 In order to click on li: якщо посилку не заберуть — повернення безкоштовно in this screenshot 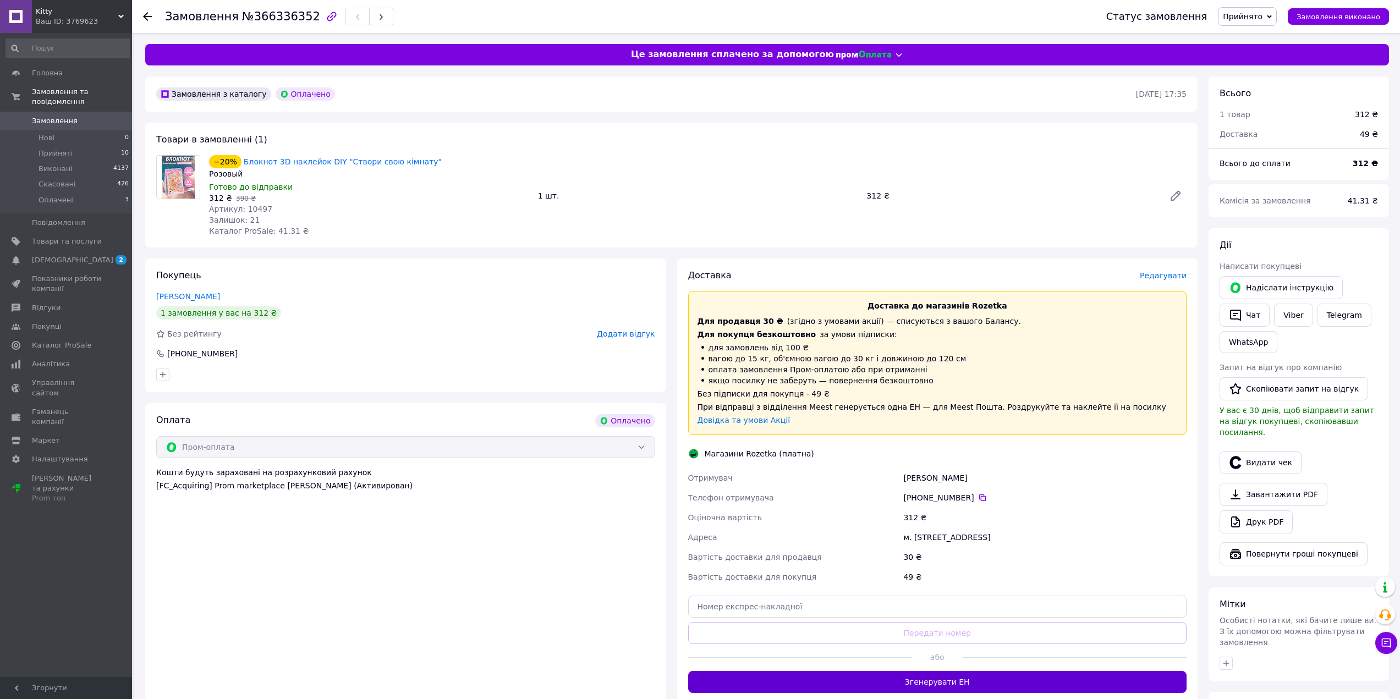, I will do `click(937, 381)`.